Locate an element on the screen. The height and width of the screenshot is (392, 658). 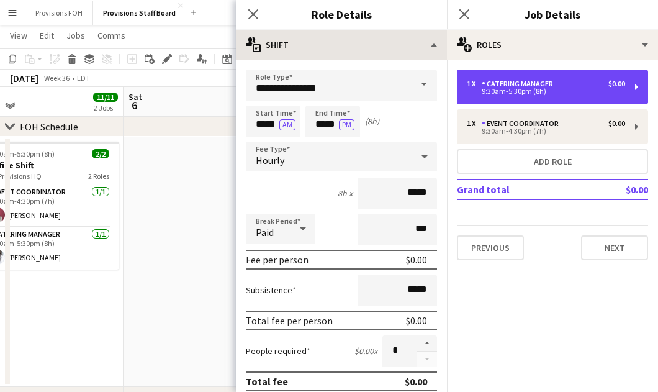
button: PM is located at coordinates (346, 125).